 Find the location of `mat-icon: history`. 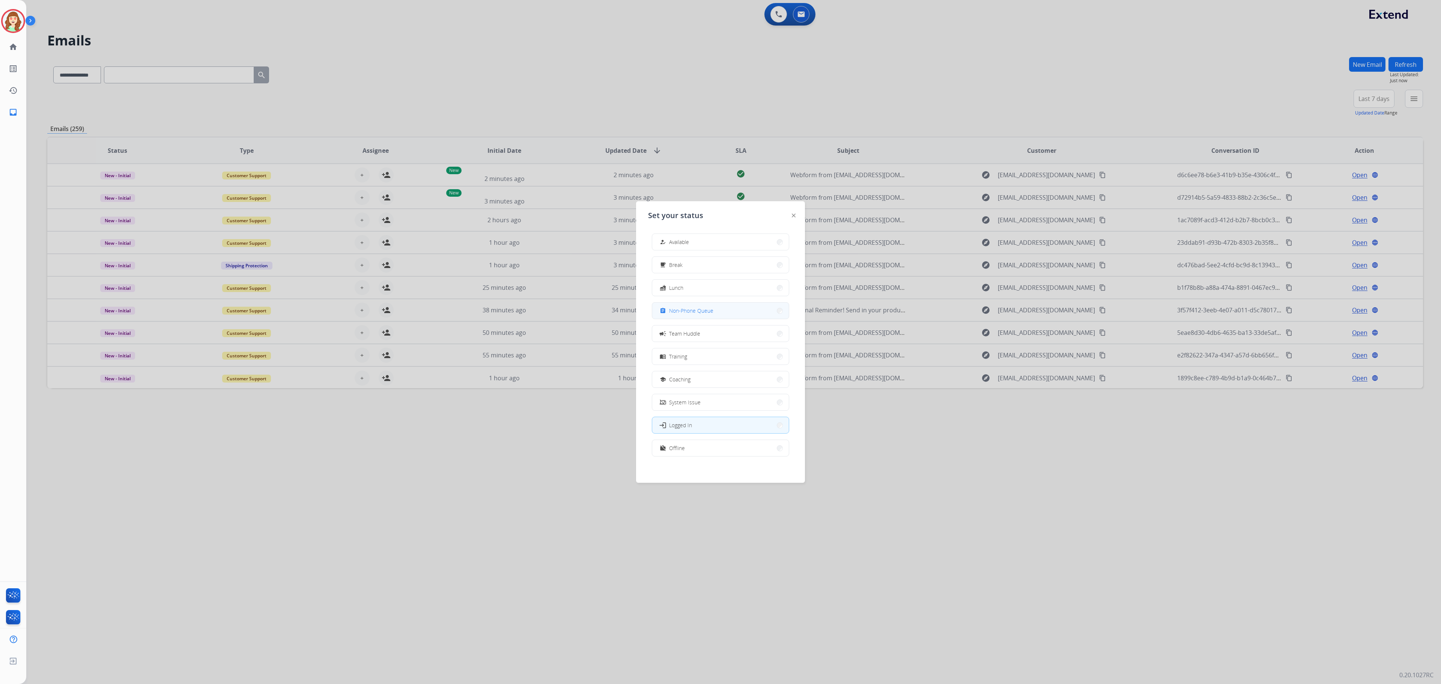

mat-icon: history is located at coordinates (13, 90).